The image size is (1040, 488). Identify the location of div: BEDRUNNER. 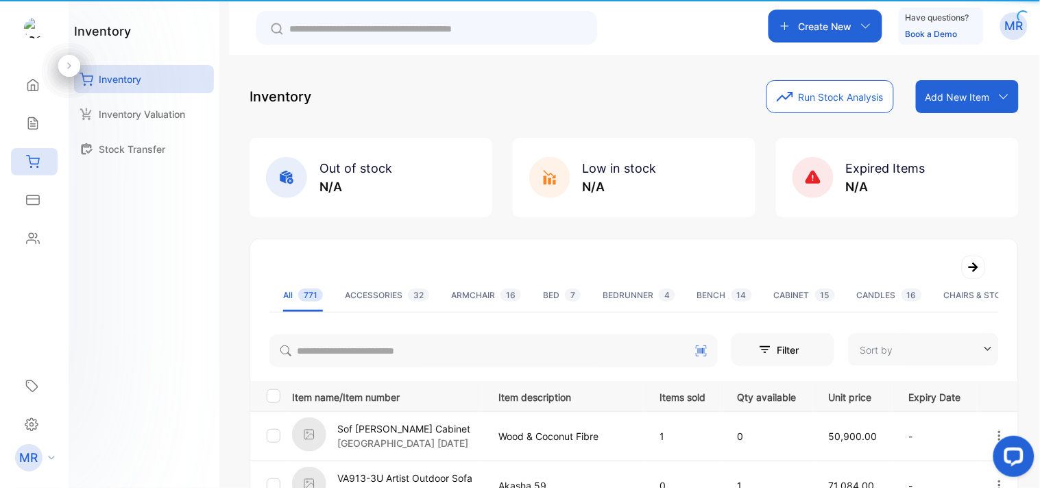
(639, 295).